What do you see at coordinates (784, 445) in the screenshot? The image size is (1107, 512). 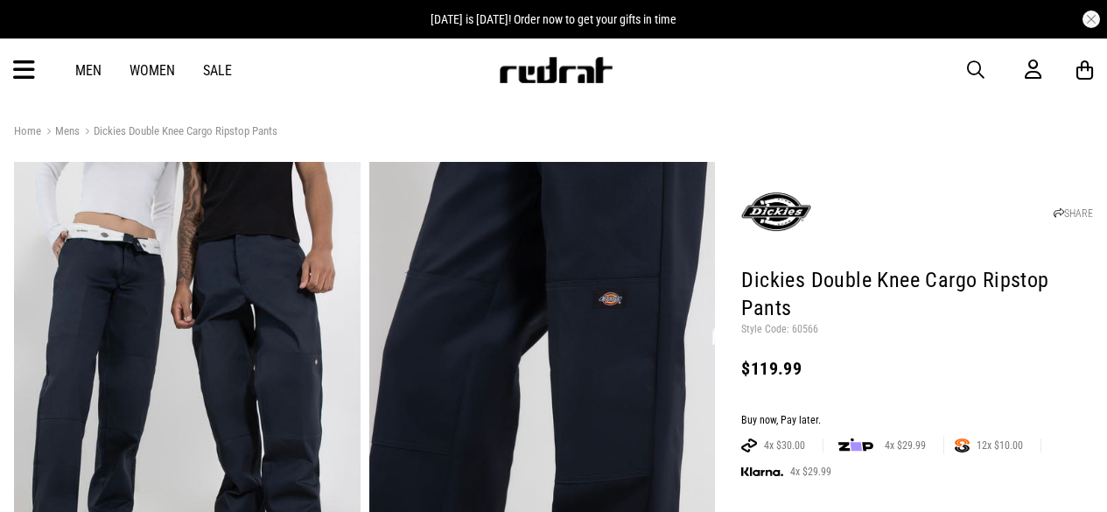 I see `span: 4x $30.00` at bounding box center [784, 445].